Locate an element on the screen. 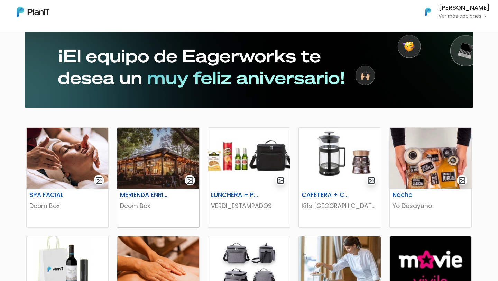 Image resolution: width=498 pixels, height=281 pixels. img: thumb_63AE2317-F514-41F3-A209-2759B9902972.jpeg is located at coordinates (339, 158).